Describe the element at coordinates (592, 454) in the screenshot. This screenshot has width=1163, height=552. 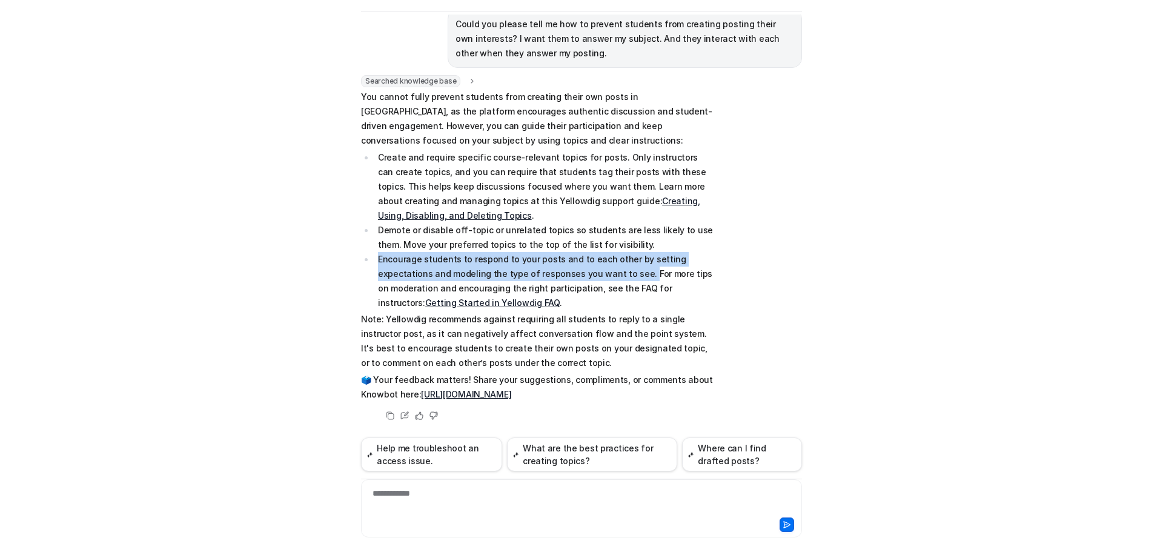
I see `button: What are the best practices for creating topics?` at that location.